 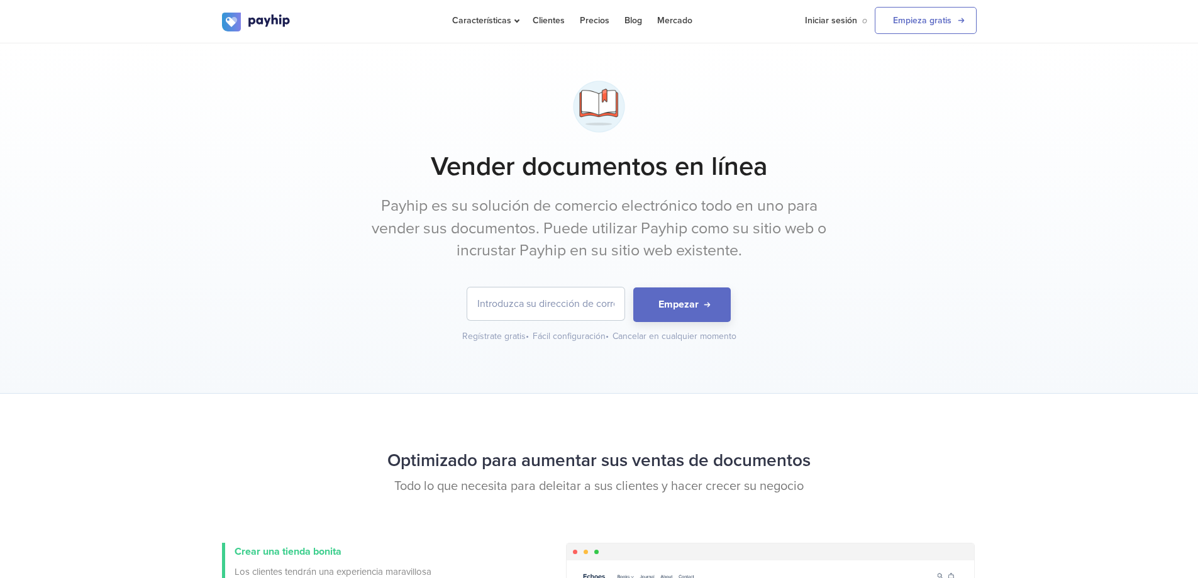 What do you see at coordinates (257, 22) in the screenshot?
I see `img: logo.svg` at bounding box center [257, 22].